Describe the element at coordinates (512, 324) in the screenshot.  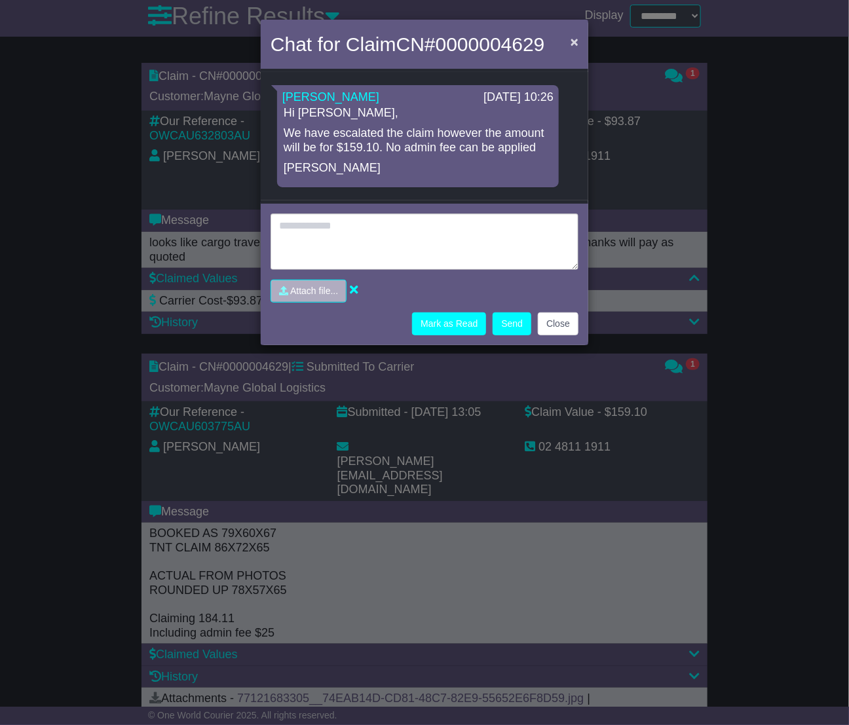
I see `button: Send` at that location.